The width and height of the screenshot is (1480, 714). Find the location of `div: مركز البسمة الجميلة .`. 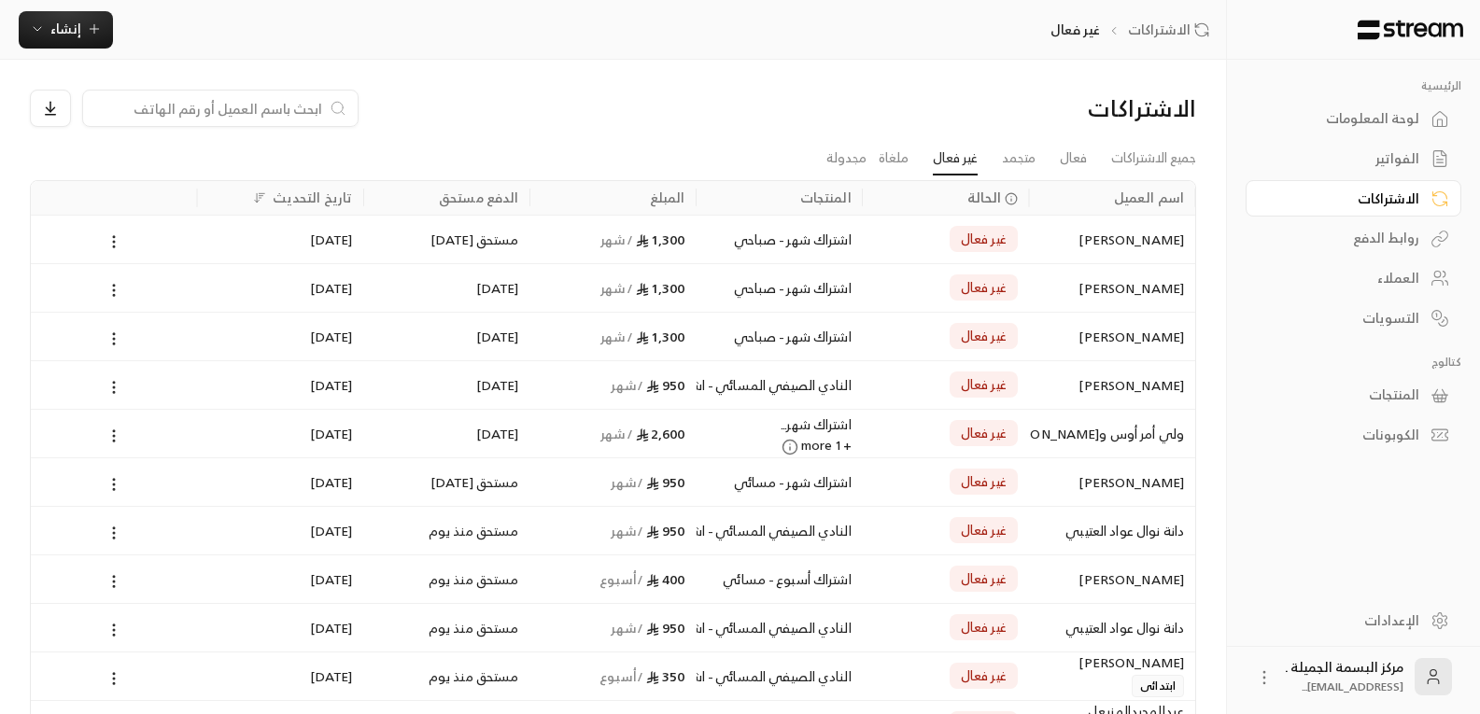

div: مركز البسمة الجميلة . is located at coordinates (1343, 677).